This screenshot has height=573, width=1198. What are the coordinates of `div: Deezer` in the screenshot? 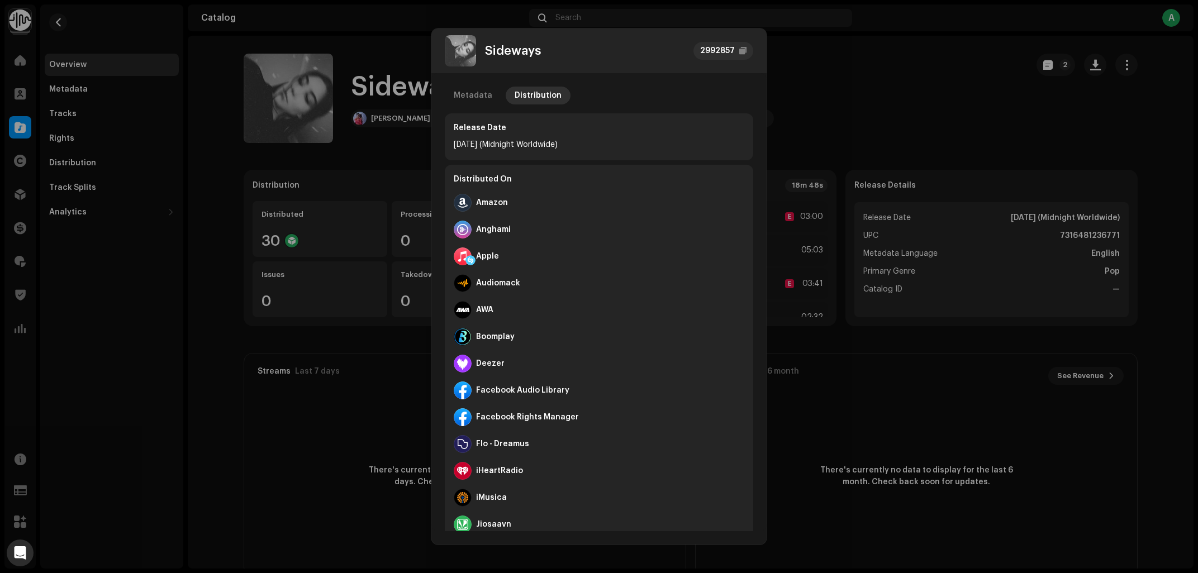 It's located at (490, 364).